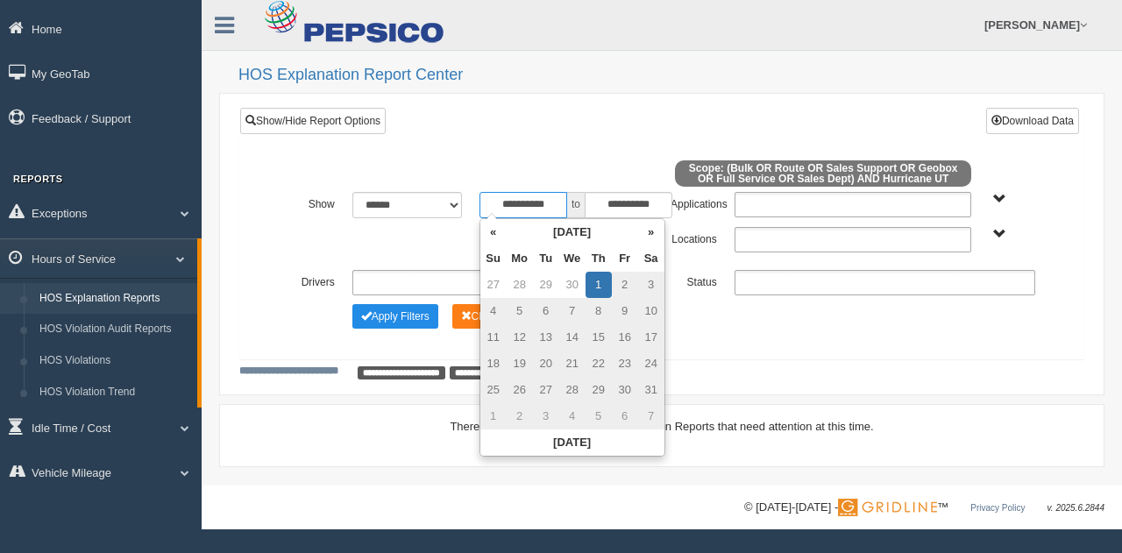  Describe the element at coordinates (625, 337) in the screenshot. I see `td: 16` at that location.